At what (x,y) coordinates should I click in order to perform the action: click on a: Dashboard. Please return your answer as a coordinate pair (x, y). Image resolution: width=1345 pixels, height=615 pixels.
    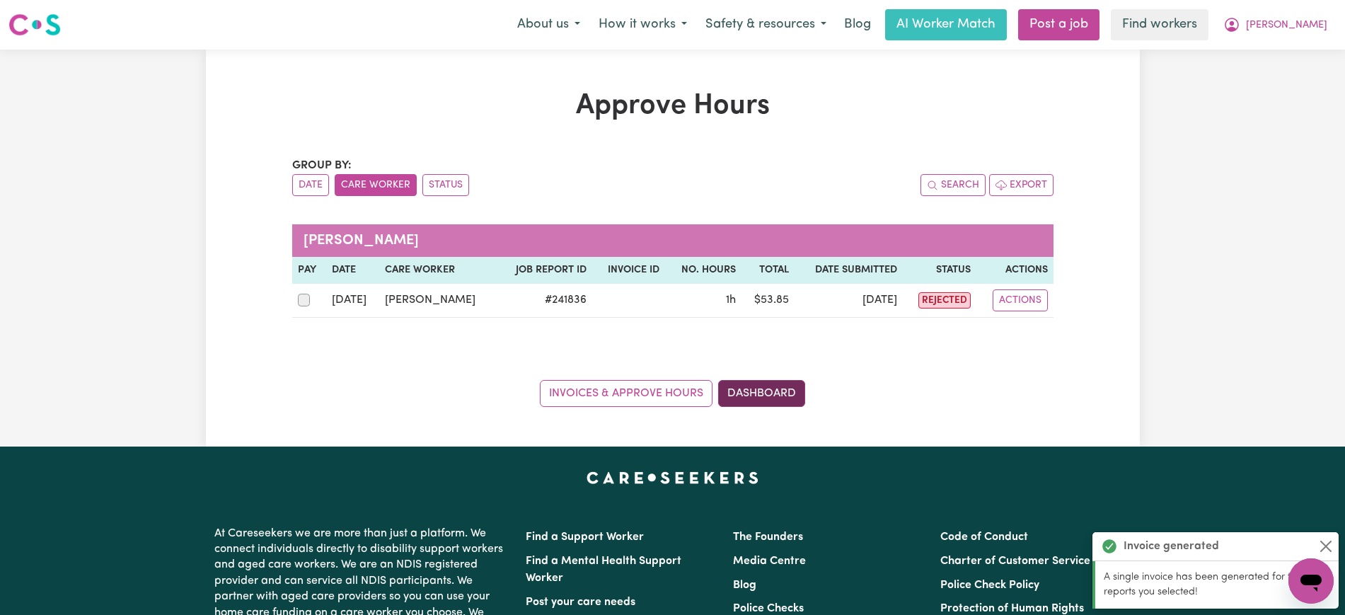
    Looking at the image, I should click on (761, 393).